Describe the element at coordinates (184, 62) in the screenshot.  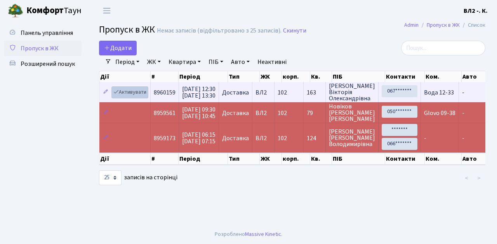
I see `a: Квартира` at that location.